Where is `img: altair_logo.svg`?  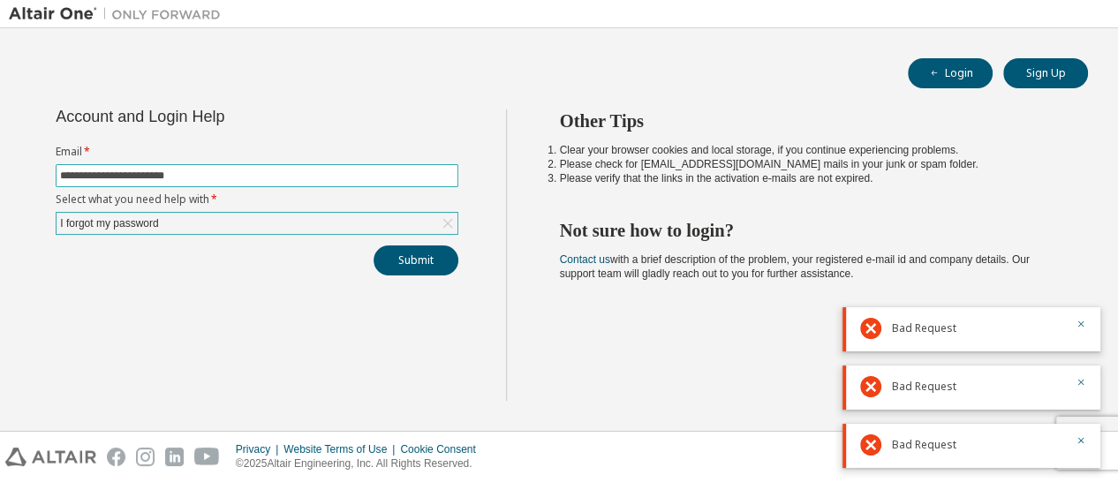
img: altair_logo.svg is located at coordinates (50, 457).